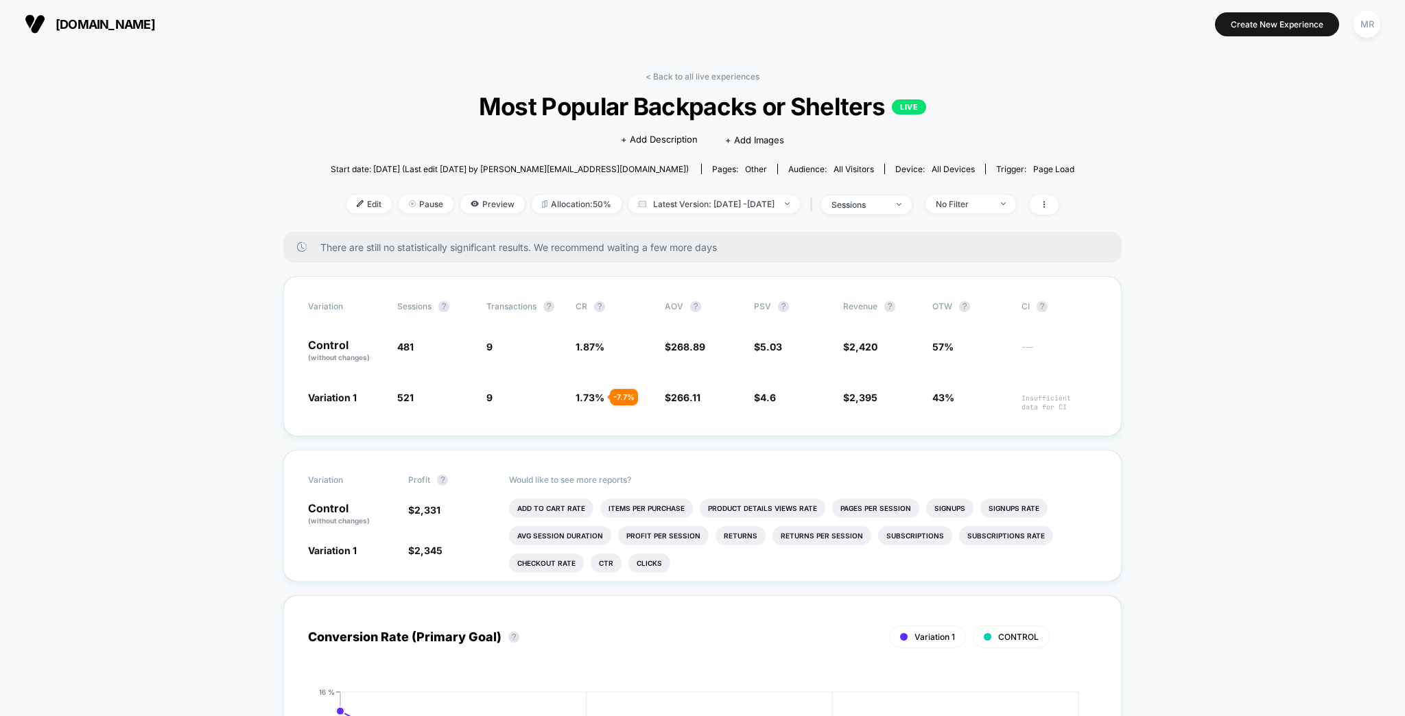 The height and width of the screenshot is (716, 1405). I want to click on li: Avg Session Duration, so click(560, 536).